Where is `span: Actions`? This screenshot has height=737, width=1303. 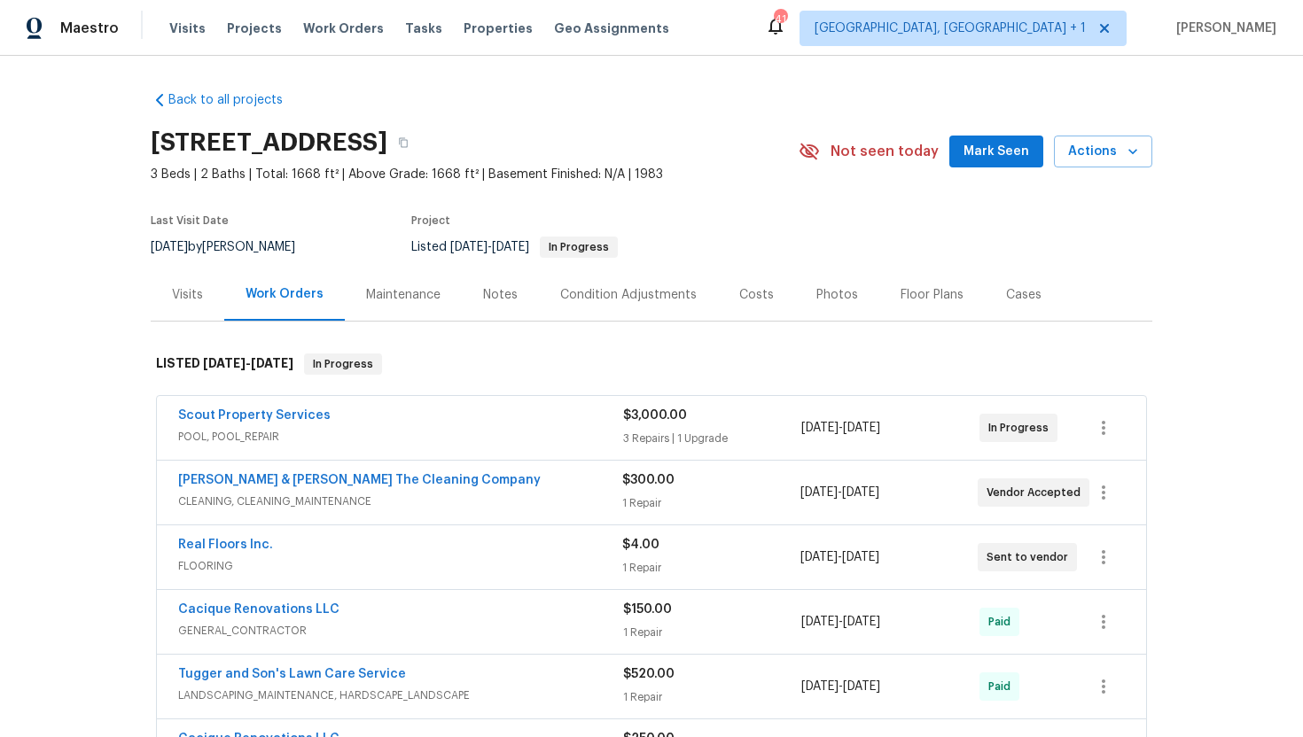 span: Actions is located at coordinates (1102, 152).